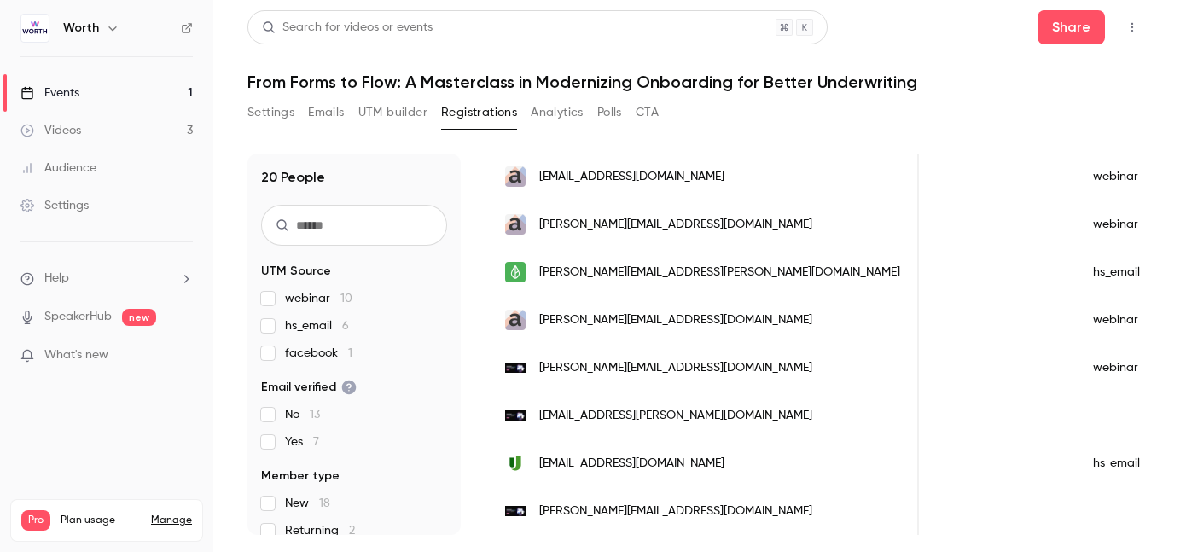 Image resolution: width=1180 pixels, height=552 pixels. Describe the element at coordinates (309, 387) in the screenshot. I see `span: Email verified` at that location.